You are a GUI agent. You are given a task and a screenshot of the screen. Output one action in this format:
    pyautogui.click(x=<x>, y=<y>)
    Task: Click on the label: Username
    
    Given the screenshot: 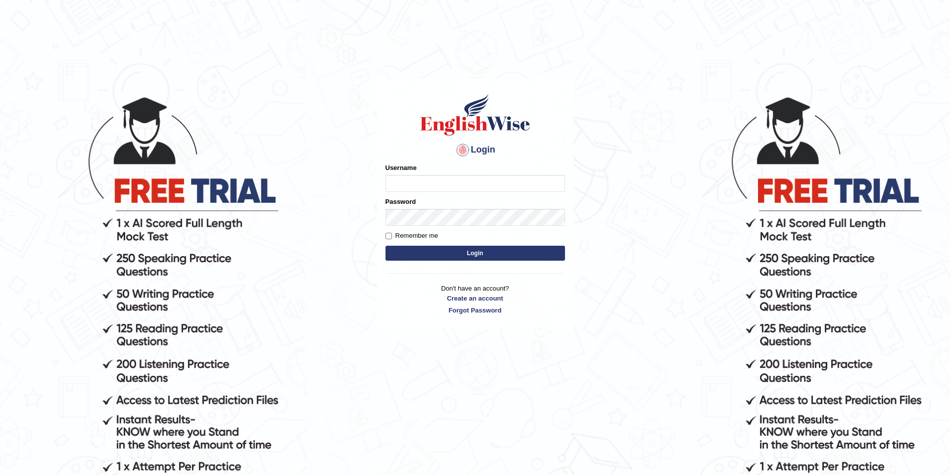 What is the action you would take?
    pyautogui.click(x=401, y=168)
    